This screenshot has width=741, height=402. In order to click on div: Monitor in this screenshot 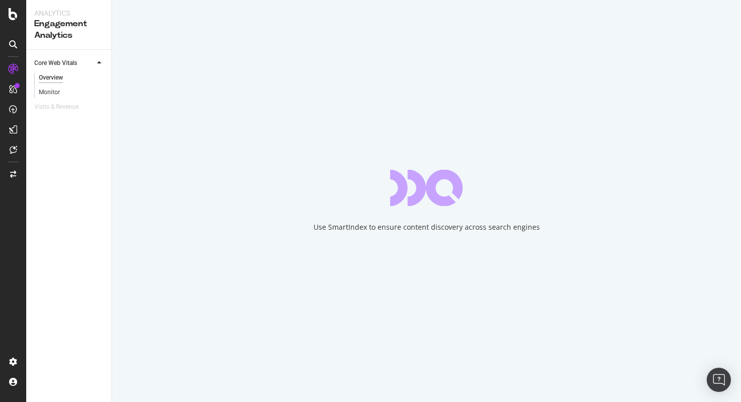, I will do `click(49, 92)`.